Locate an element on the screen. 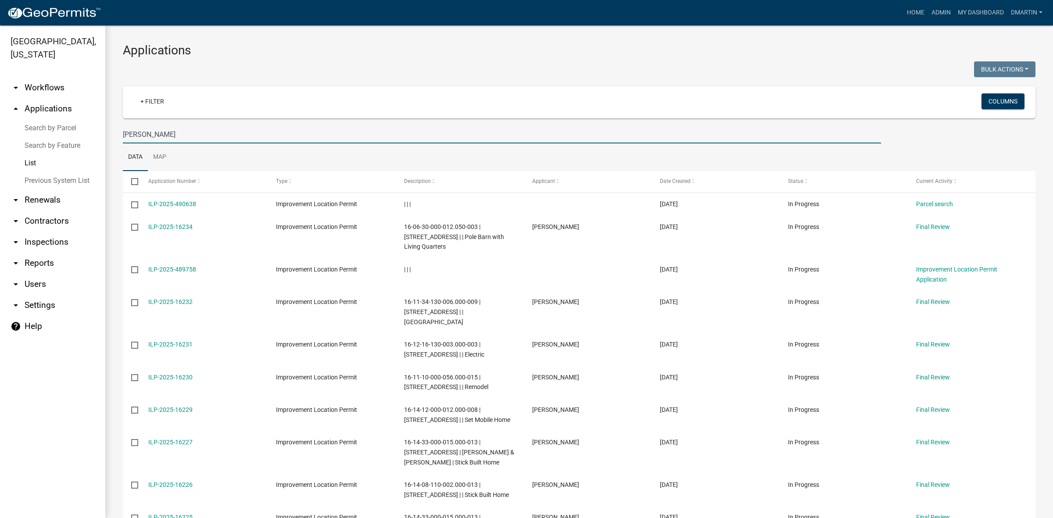 Image resolution: width=1053 pixels, height=518 pixels. span: 10/08/2025 is located at coordinates (669, 269).